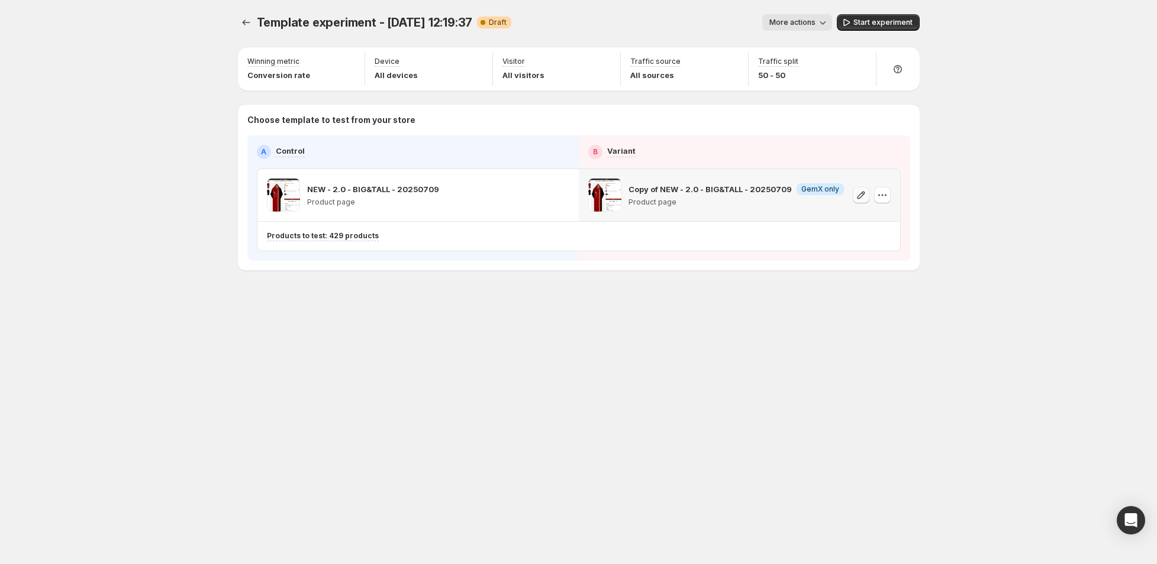  What do you see at coordinates (290, 151) in the screenshot?
I see `p: Control` at bounding box center [290, 151].